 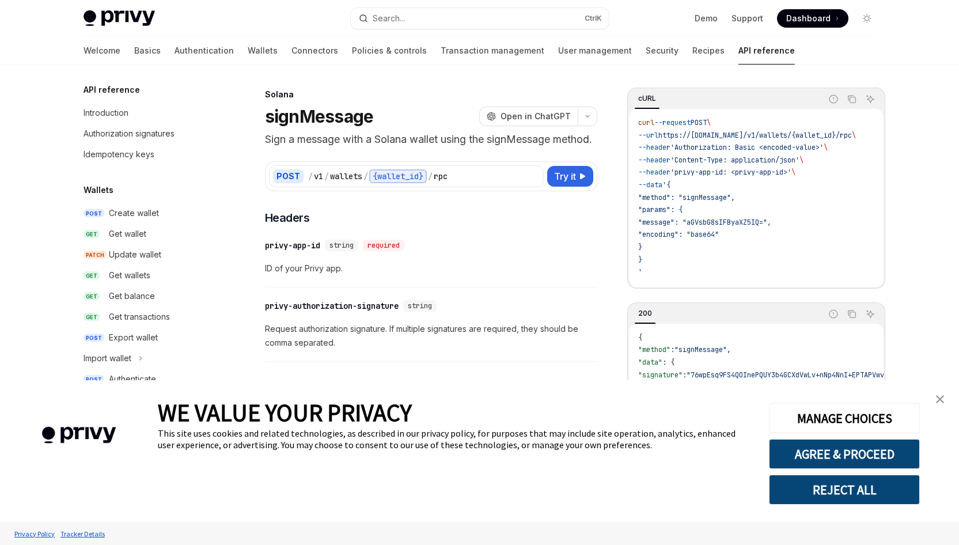 I want to click on span: Open in ChatGPT, so click(x=536, y=116).